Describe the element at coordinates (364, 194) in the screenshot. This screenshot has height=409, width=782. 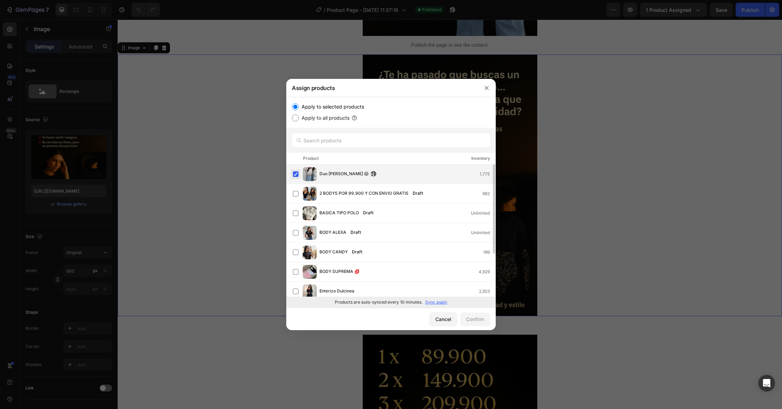
I see `span: 2 BODYS POR 99.900 Y CON ENVIO GRATIS` at that location.